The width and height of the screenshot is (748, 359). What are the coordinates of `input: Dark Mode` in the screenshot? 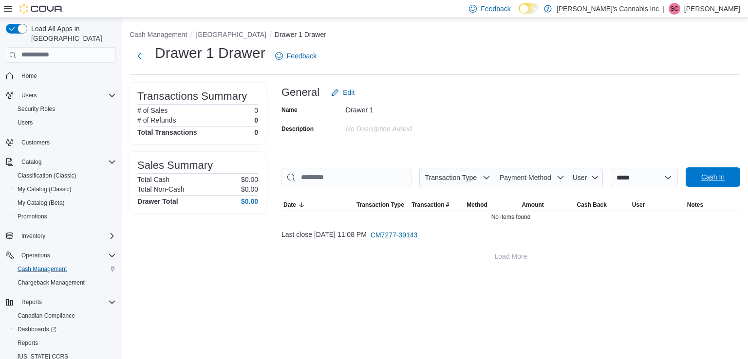 It's located at (529, 8).